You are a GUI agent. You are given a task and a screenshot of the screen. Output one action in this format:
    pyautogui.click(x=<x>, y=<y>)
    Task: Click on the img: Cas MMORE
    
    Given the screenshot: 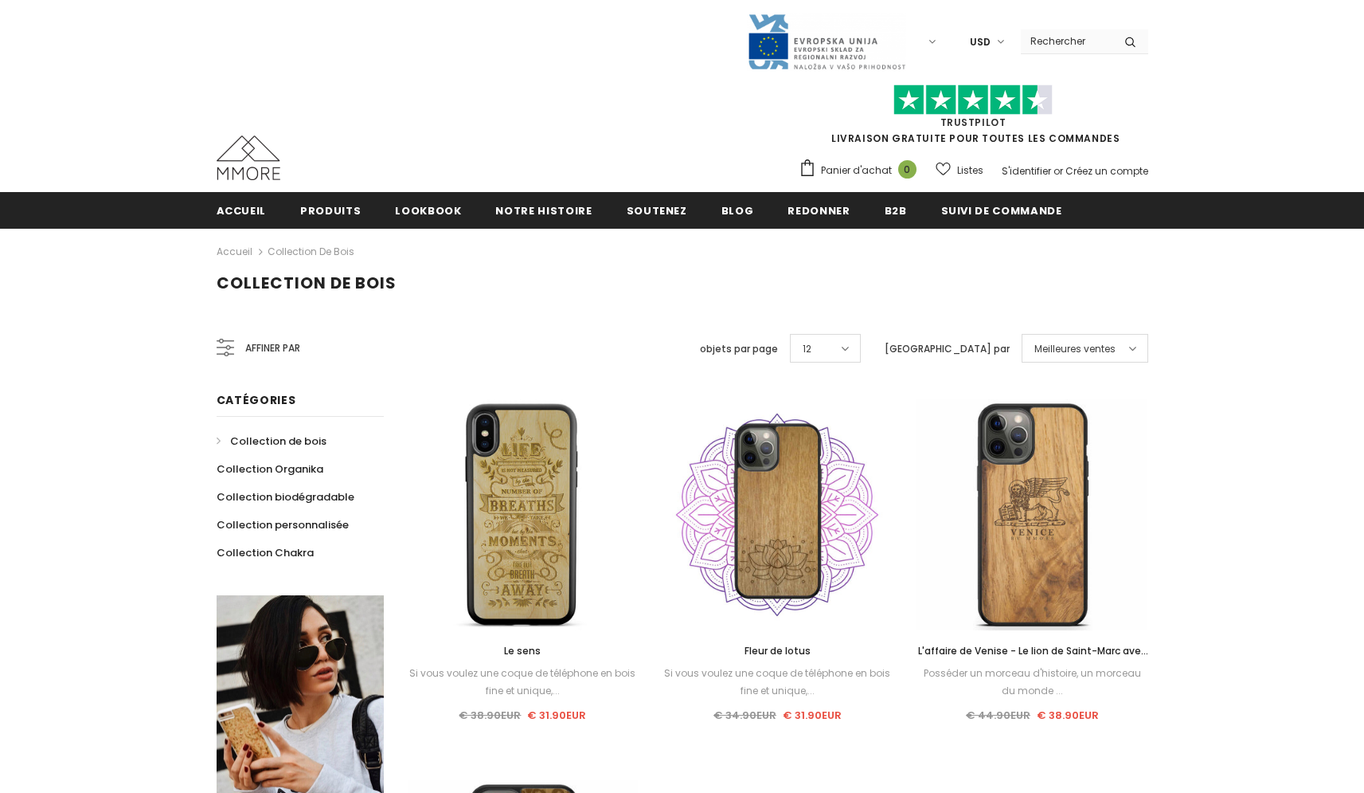 What is the action you would take?
    pyautogui.click(x=249, y=158)
    